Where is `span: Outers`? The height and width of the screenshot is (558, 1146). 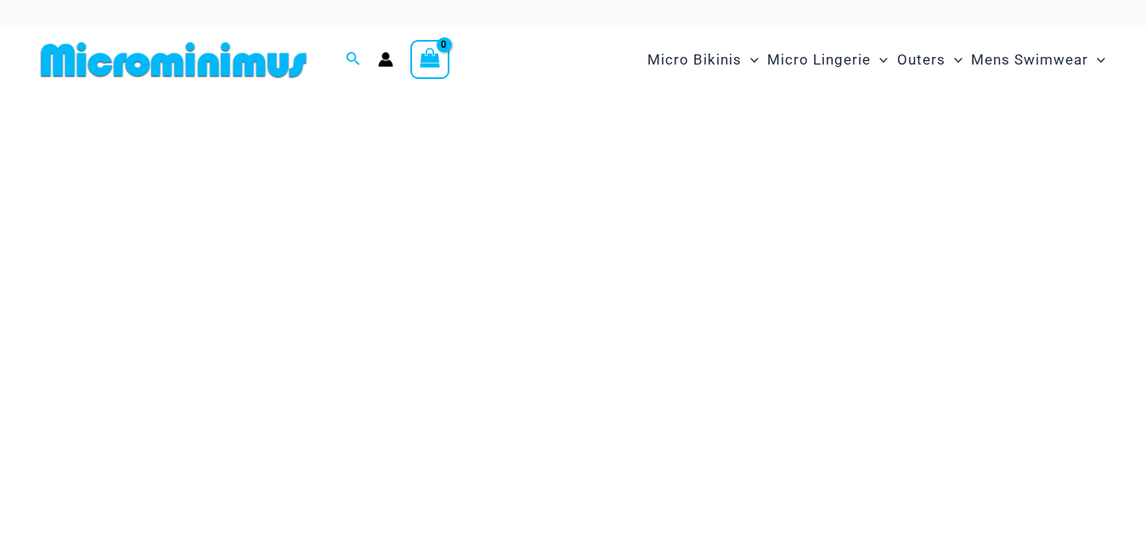 span: Outers is located at coordinates (921, 59).